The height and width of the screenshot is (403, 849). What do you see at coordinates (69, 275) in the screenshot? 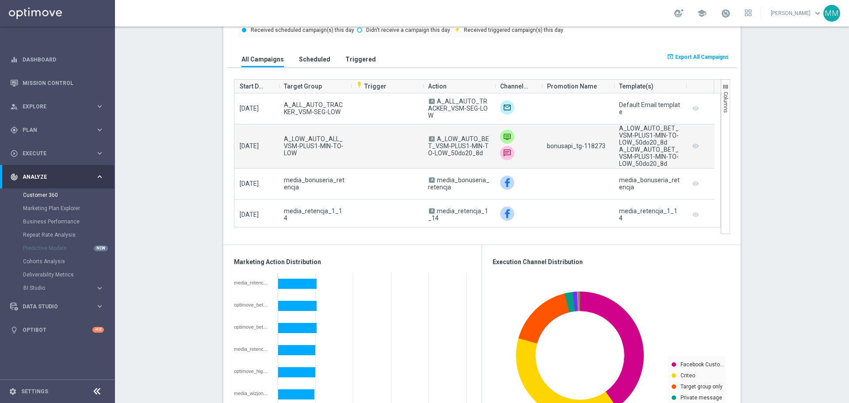
I see `div: Deliverability Metrics` at bounding box center [69, 275].